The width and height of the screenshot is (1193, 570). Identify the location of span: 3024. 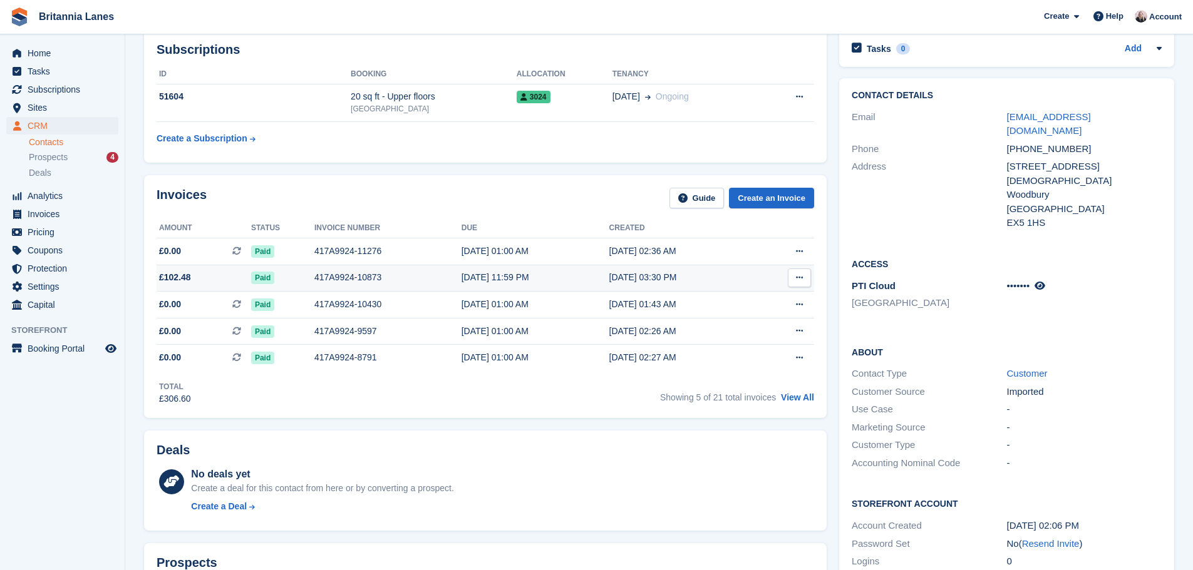
(533, 97).